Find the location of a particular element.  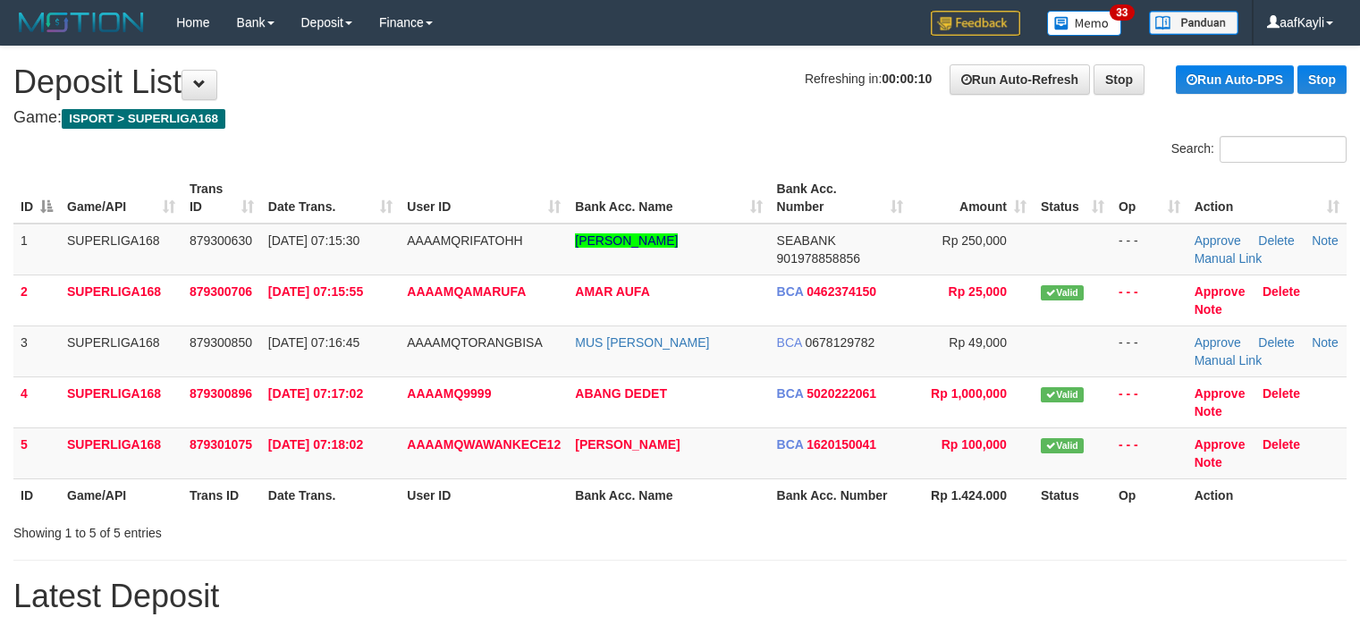

td: 5 is located at coordinates (37, 453).